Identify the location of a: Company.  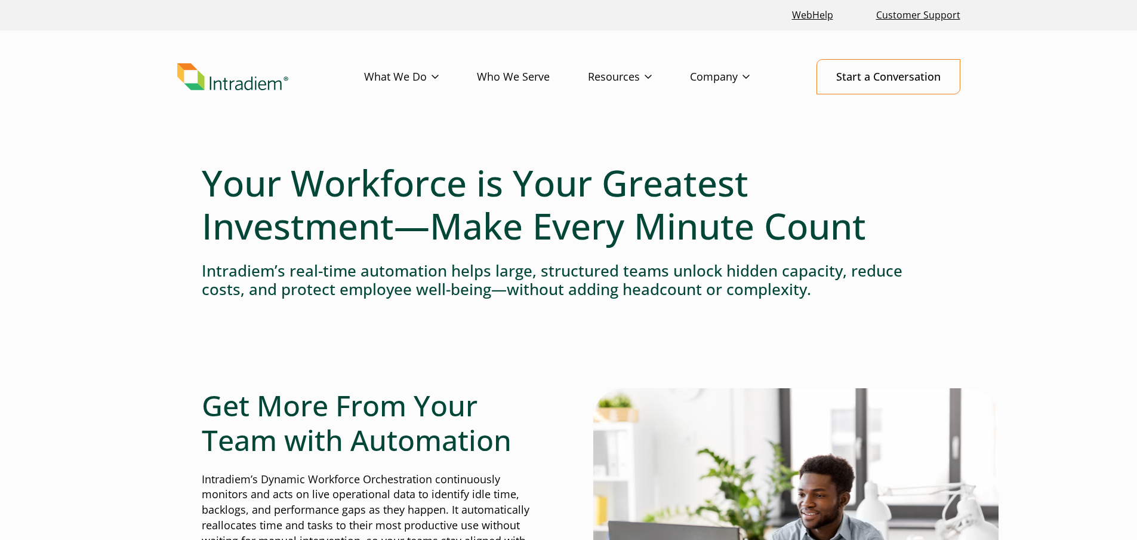
(739, 77).